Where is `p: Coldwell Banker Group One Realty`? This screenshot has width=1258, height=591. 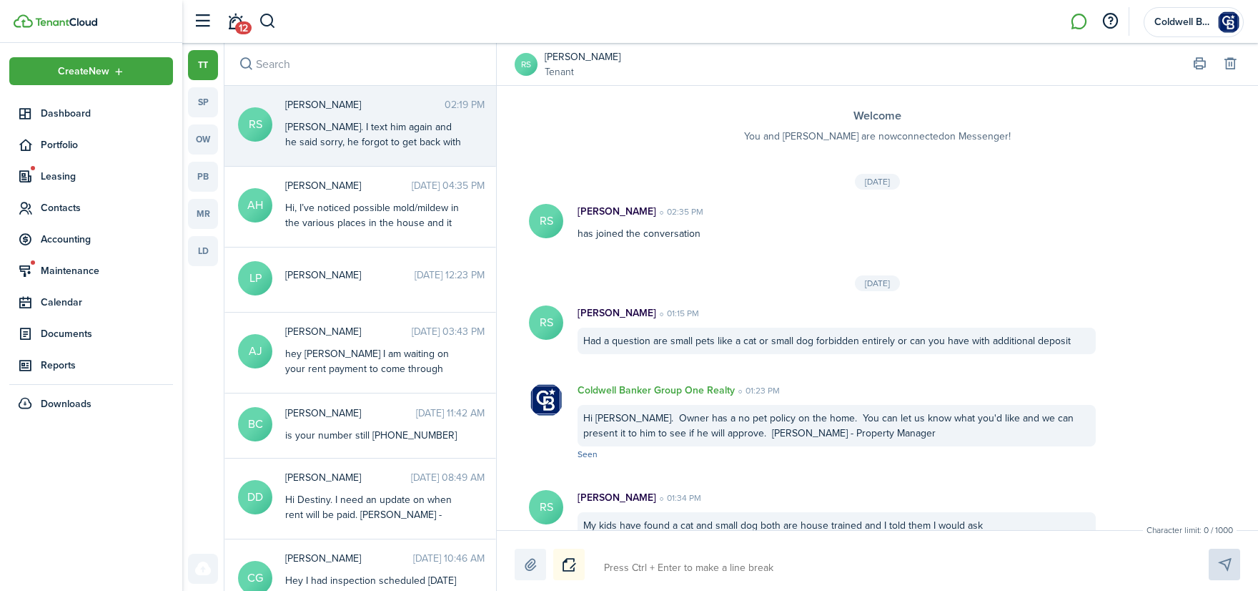 p: Coldwell Banker Group One Realty is located at coordinates (656, 390).